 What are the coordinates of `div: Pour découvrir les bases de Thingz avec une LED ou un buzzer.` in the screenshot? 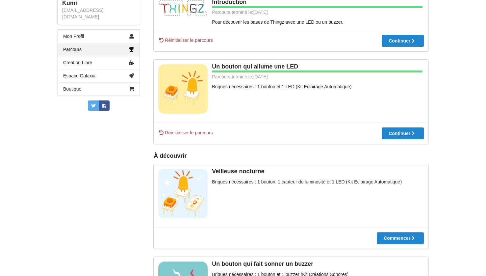 It's located at (291, 22).